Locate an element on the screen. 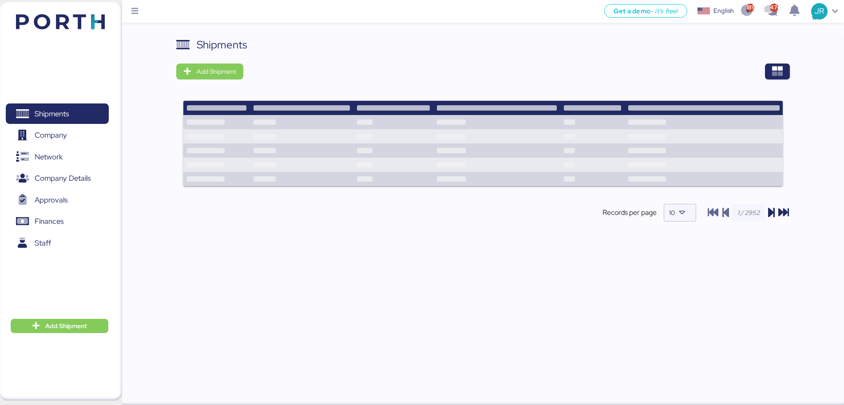 Image resolution: width=844 pixels, height=405 pixels. a: Staff is located at coordinates (57, 243).